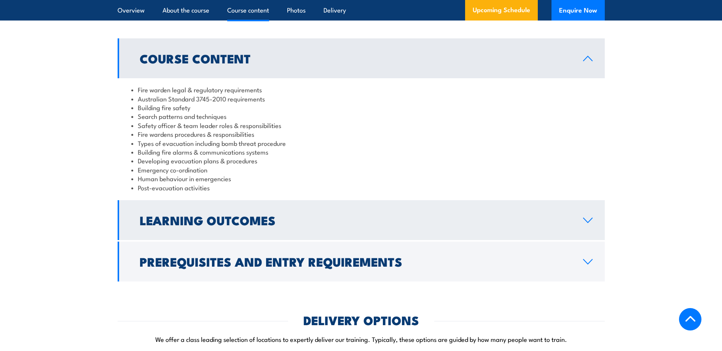 The image size is (722, 351). I want to click on li: Fire warden legal & regulatory requirements, so click(361, 89).